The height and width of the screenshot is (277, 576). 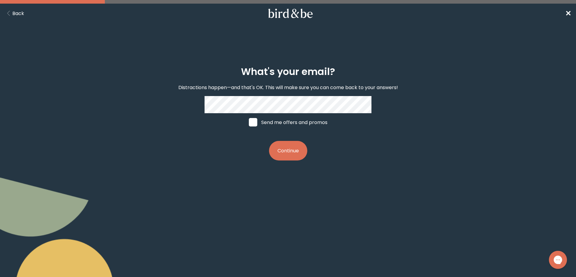 I want to click on p: Distractions happen—and that's OK. This will make sure you can come back to your answers!, so click(x=288, y=87).